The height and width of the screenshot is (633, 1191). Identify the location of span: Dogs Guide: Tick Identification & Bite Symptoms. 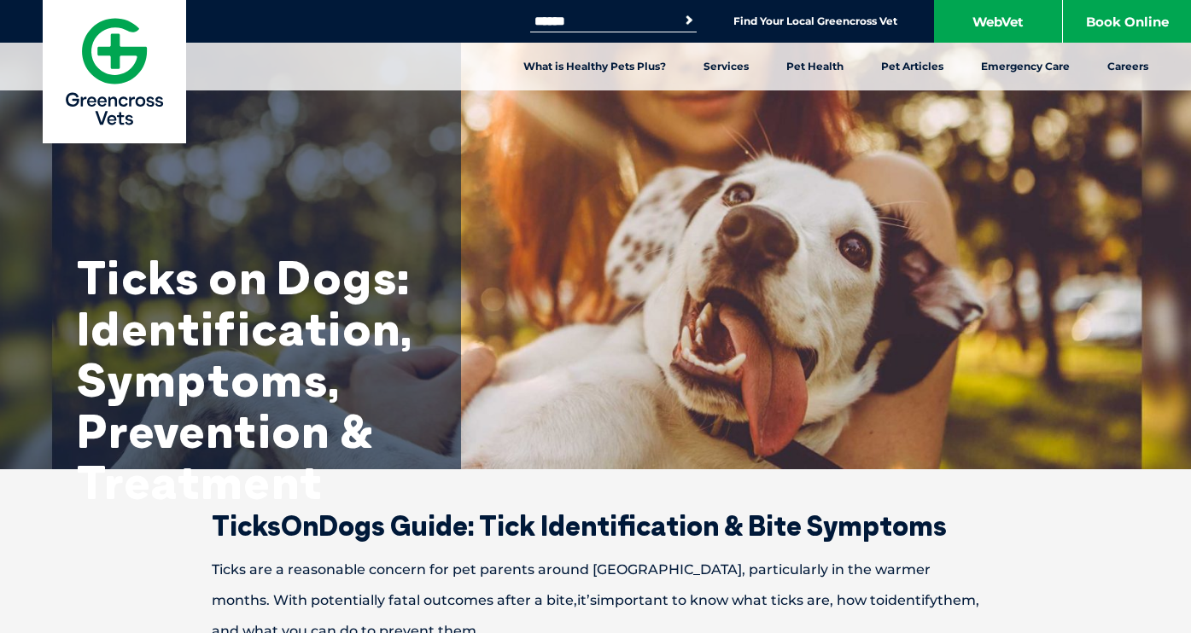
(633, 526).